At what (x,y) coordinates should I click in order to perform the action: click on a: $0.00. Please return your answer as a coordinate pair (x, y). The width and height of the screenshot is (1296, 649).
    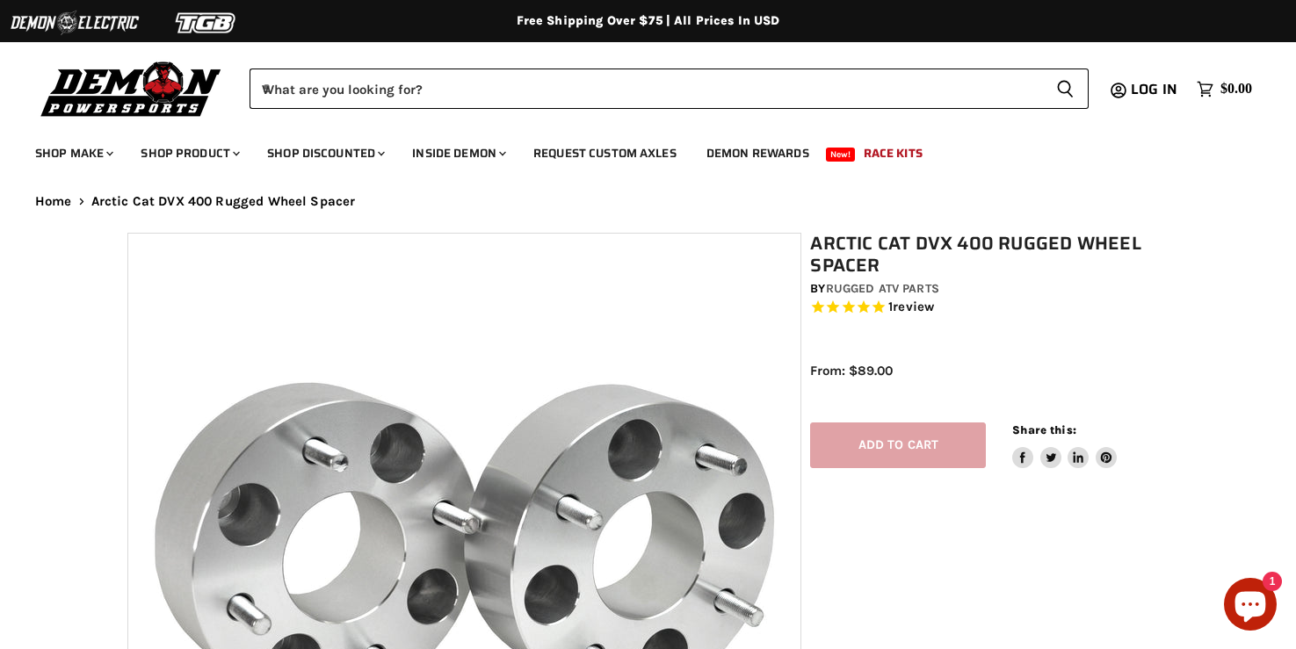
    Looking at the image, I should click on (1224, 89).